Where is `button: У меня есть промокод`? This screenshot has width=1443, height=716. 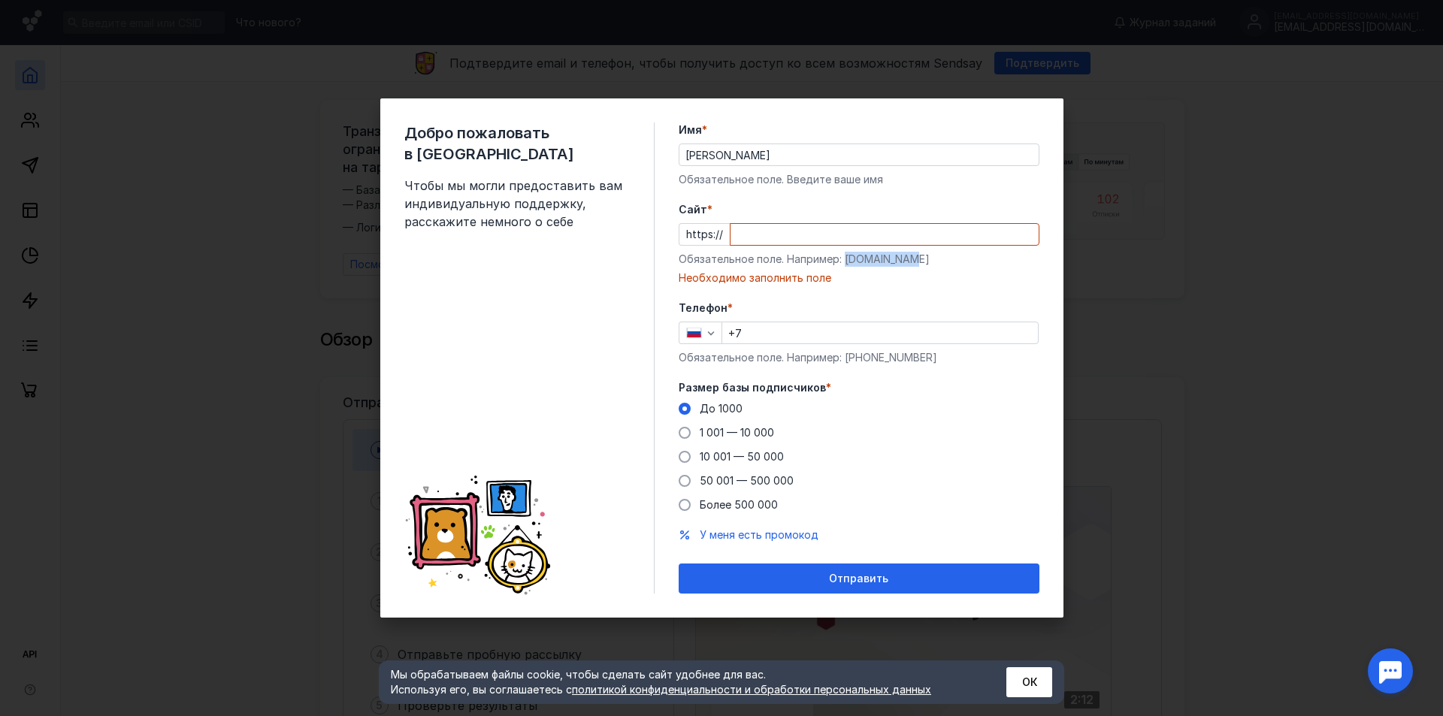 button: У меня есть промокод is located at coordinates (759, 535).